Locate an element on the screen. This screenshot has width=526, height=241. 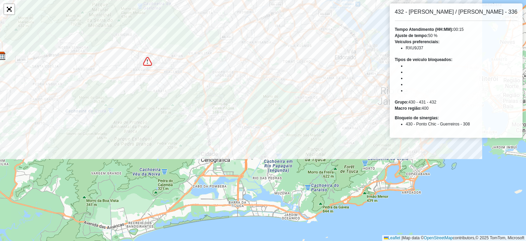
a: Leaflet is located at coordinates (392, 238).